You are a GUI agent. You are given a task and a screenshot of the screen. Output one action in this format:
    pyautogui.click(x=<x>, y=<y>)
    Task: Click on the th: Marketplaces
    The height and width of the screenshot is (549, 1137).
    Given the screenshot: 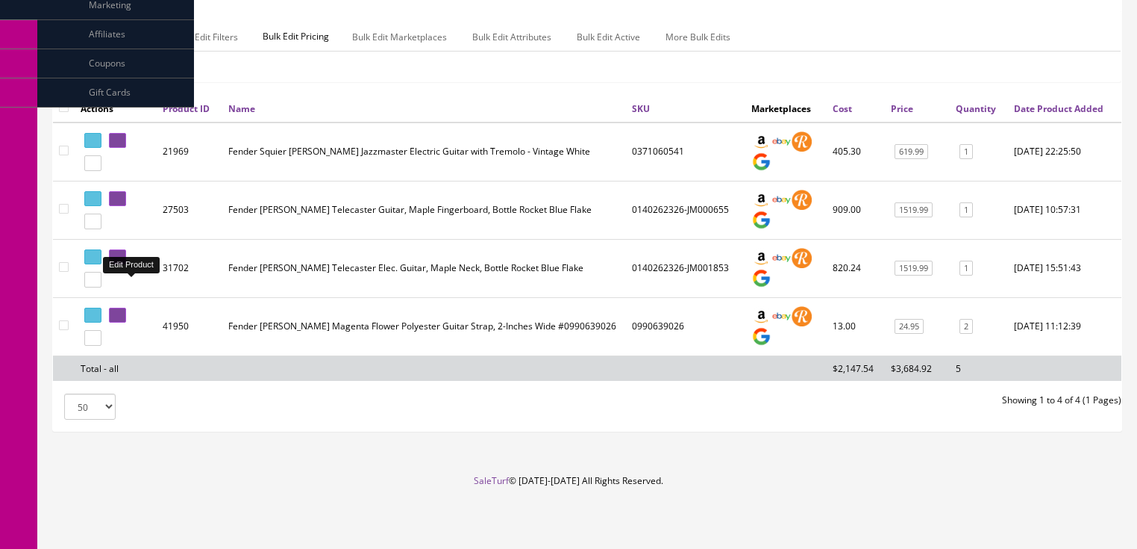 What is the action you would take?
    pyautogui.click(x=786, y=108)
    